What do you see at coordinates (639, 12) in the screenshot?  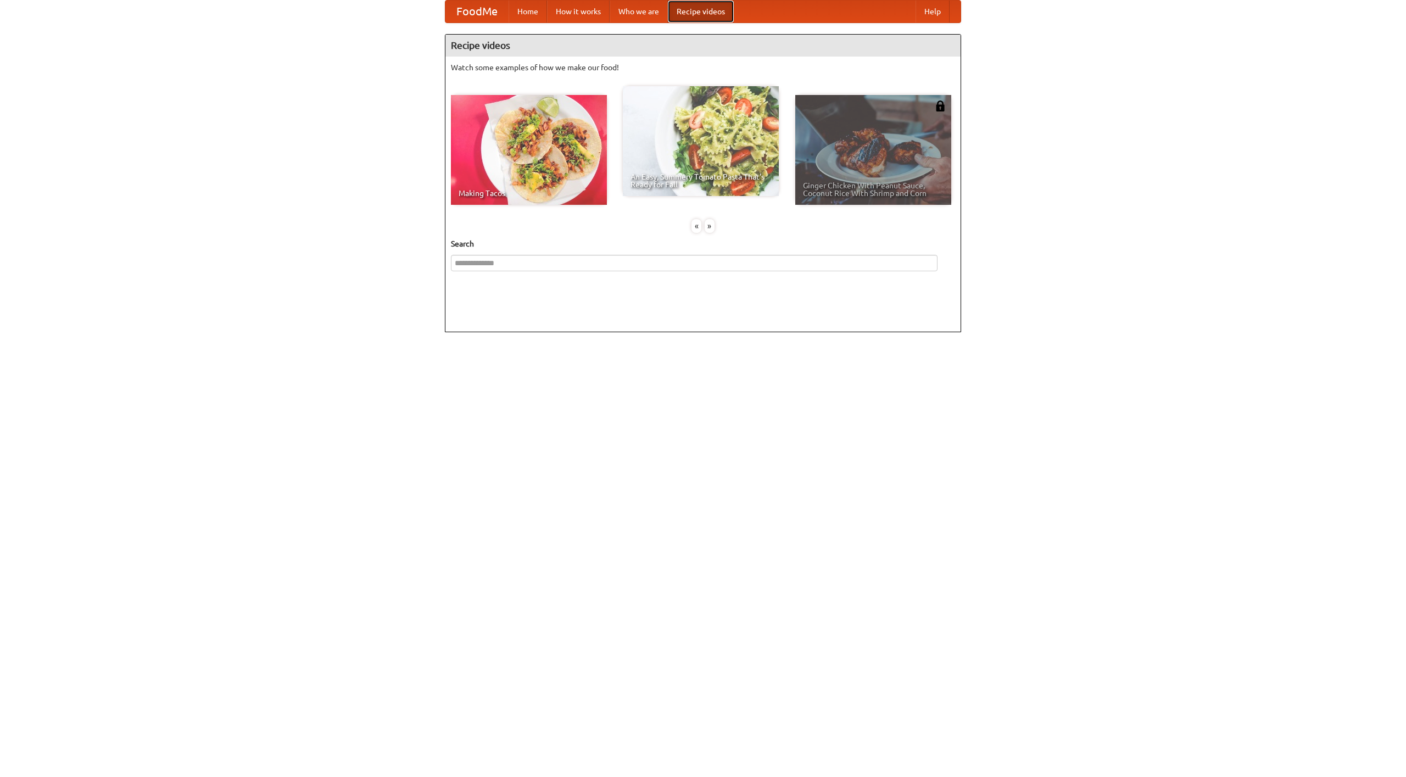 I see `a: Who we are` at bounding box center [639, 12].